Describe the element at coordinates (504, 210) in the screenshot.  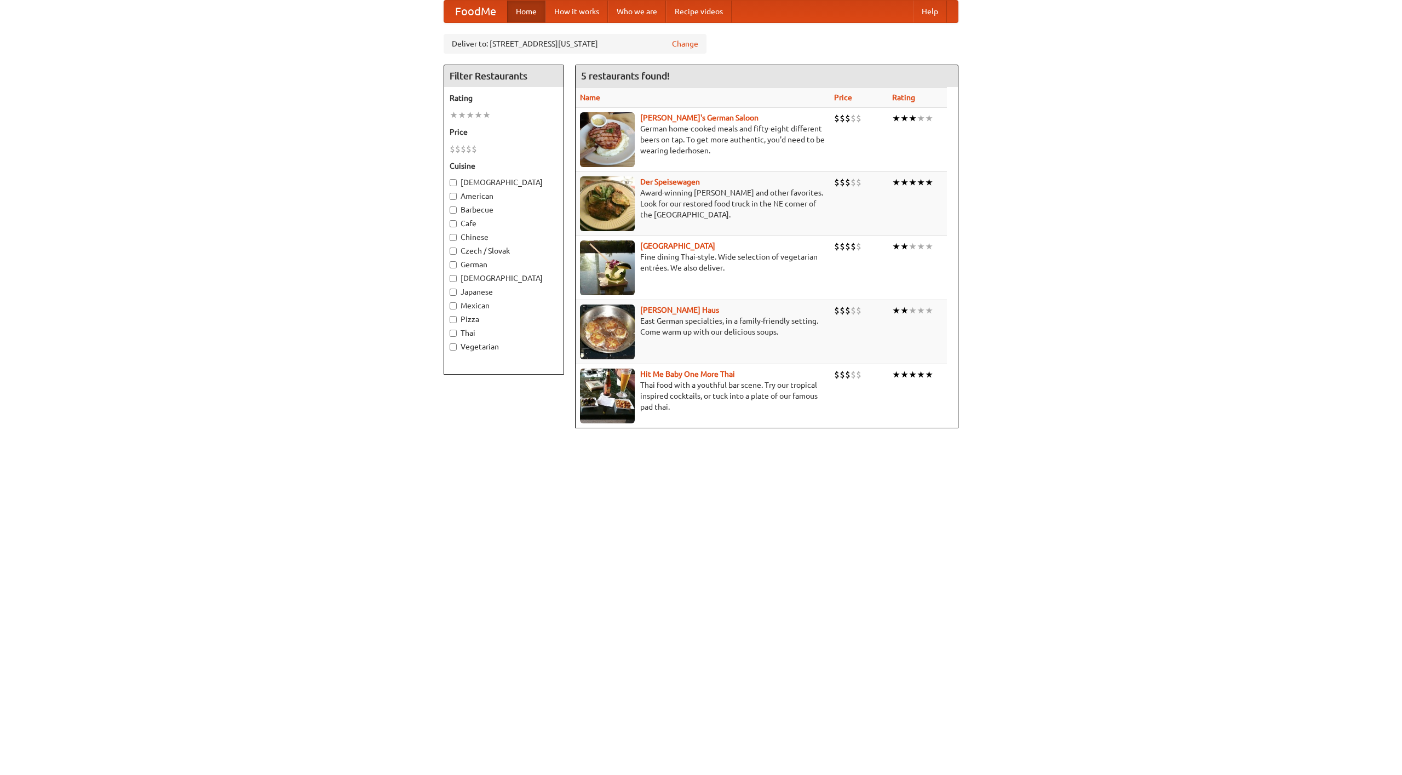
I see `label: Barbecue` at that location.